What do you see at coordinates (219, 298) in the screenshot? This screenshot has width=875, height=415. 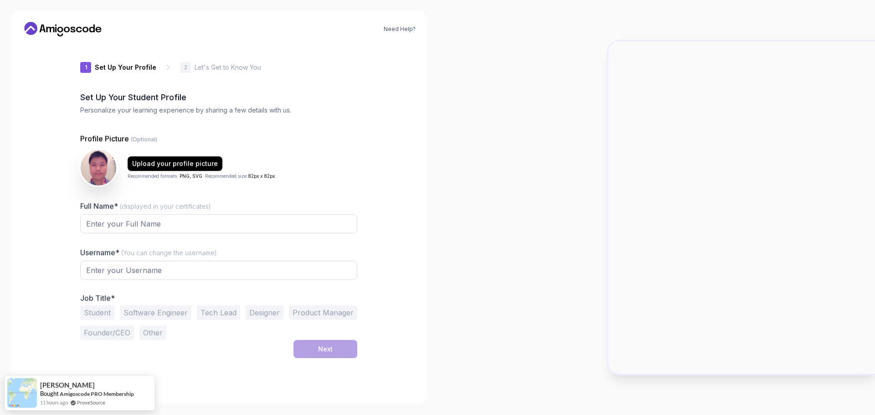 I see `p: Job Title*` at bounding box center [219, 298].